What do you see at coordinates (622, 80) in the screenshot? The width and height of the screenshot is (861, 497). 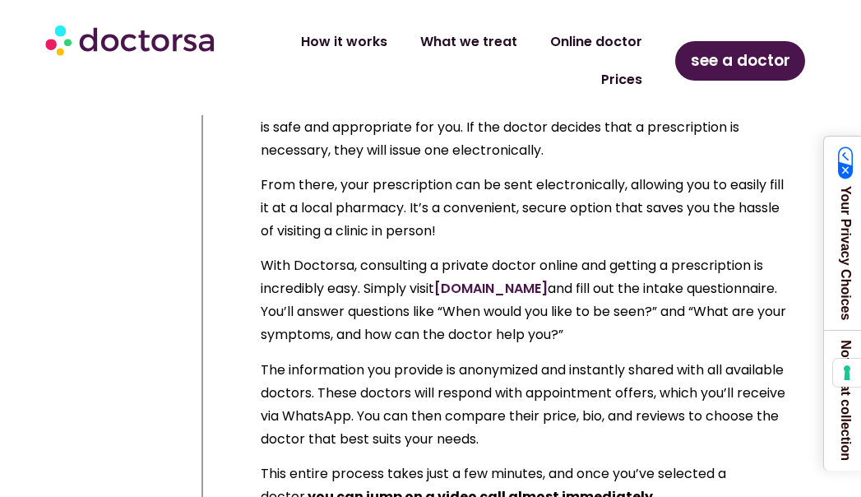 I see `a: Prices` at bounding box center [622, 80].